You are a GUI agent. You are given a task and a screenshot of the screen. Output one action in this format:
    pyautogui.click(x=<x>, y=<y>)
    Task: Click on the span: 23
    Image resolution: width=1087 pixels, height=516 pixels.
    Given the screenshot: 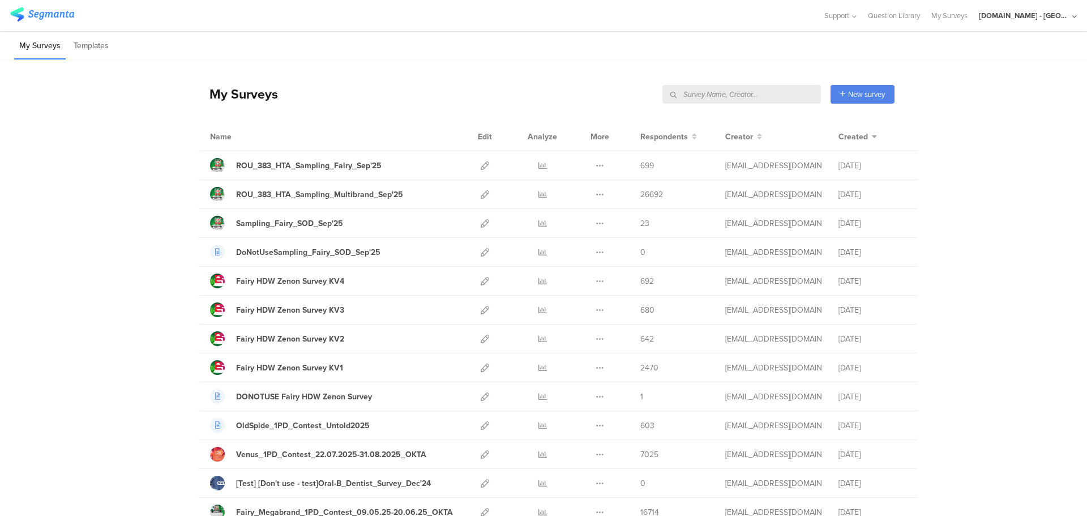 What is the action you would take?
    pyautogui.click(x=645, y=223)
    